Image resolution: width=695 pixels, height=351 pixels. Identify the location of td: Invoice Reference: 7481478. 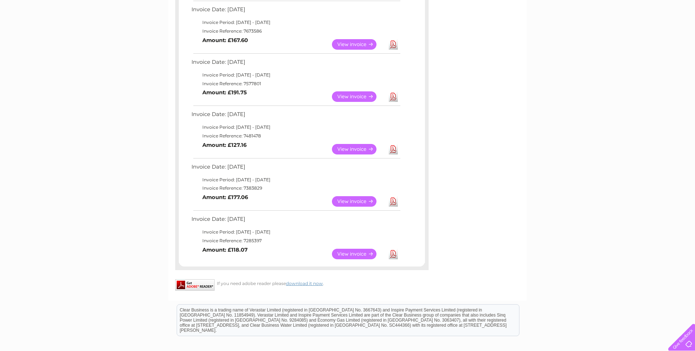
(296, 136).